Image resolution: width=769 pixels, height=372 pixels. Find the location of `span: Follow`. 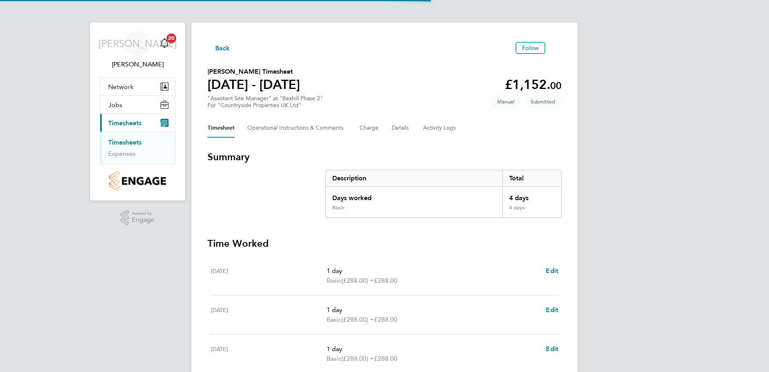

span: Follow is located at coordinates (531, 48).